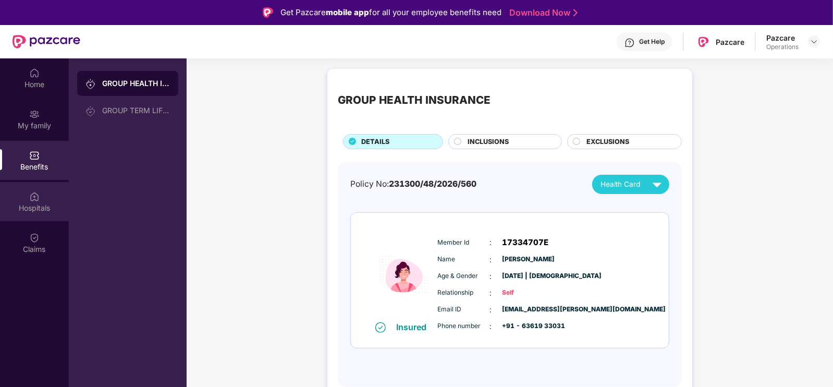 The image size is (833, 387). I want to click on img: Stroke, so click(576, 13).